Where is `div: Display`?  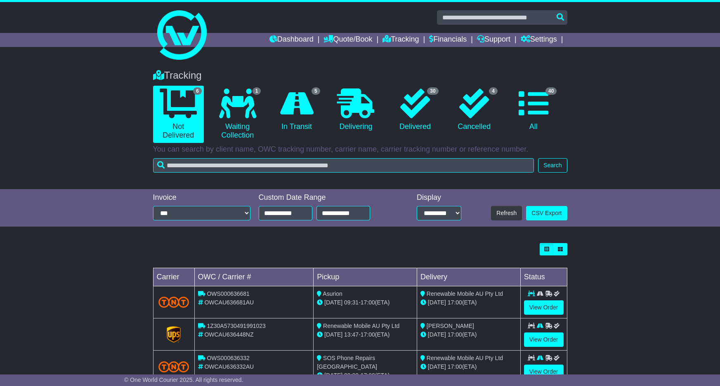
div: Display is located at coordinates (439, 198).